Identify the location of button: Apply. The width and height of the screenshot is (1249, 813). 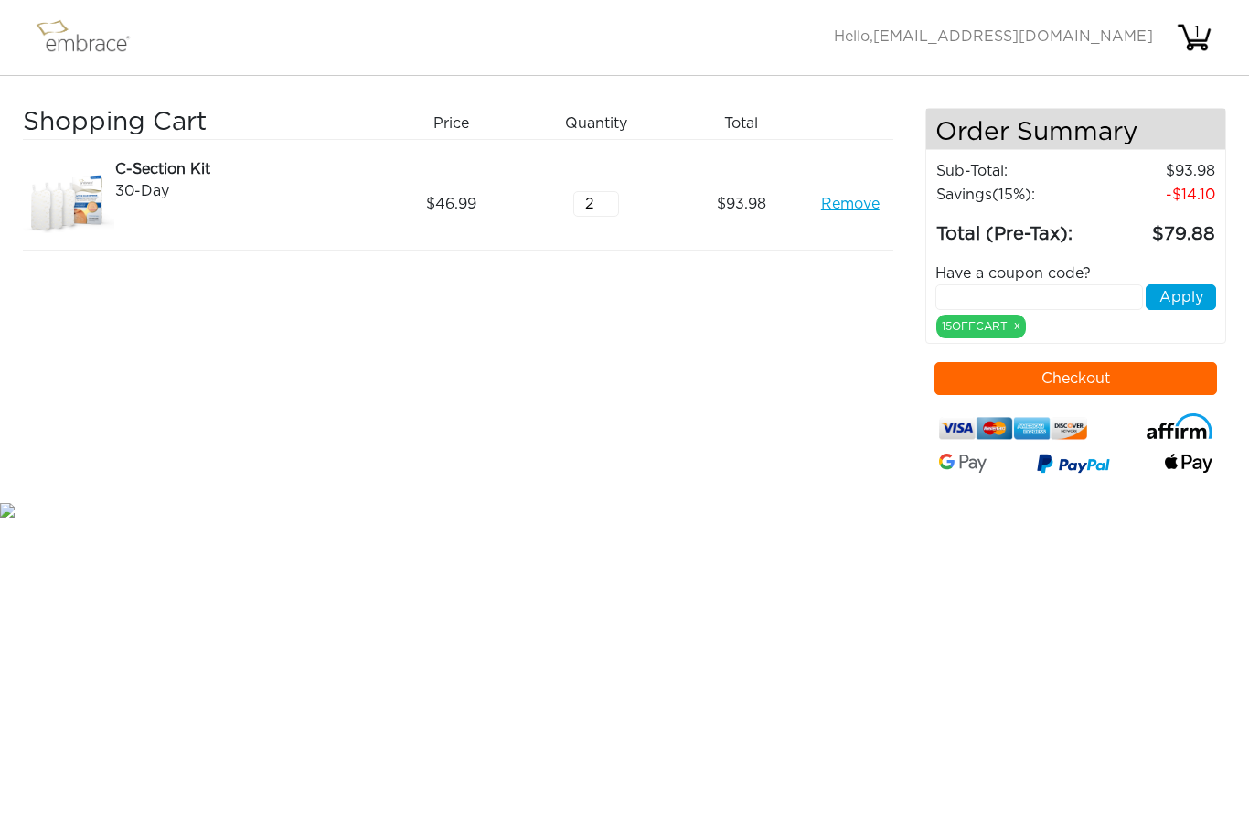
(1181, 297).